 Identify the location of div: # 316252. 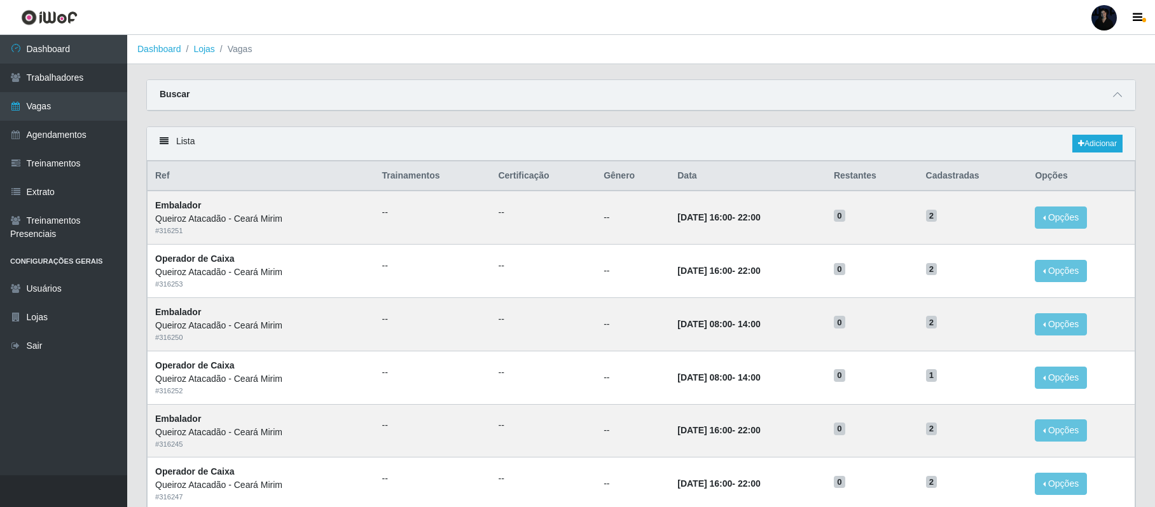
(261, 391).